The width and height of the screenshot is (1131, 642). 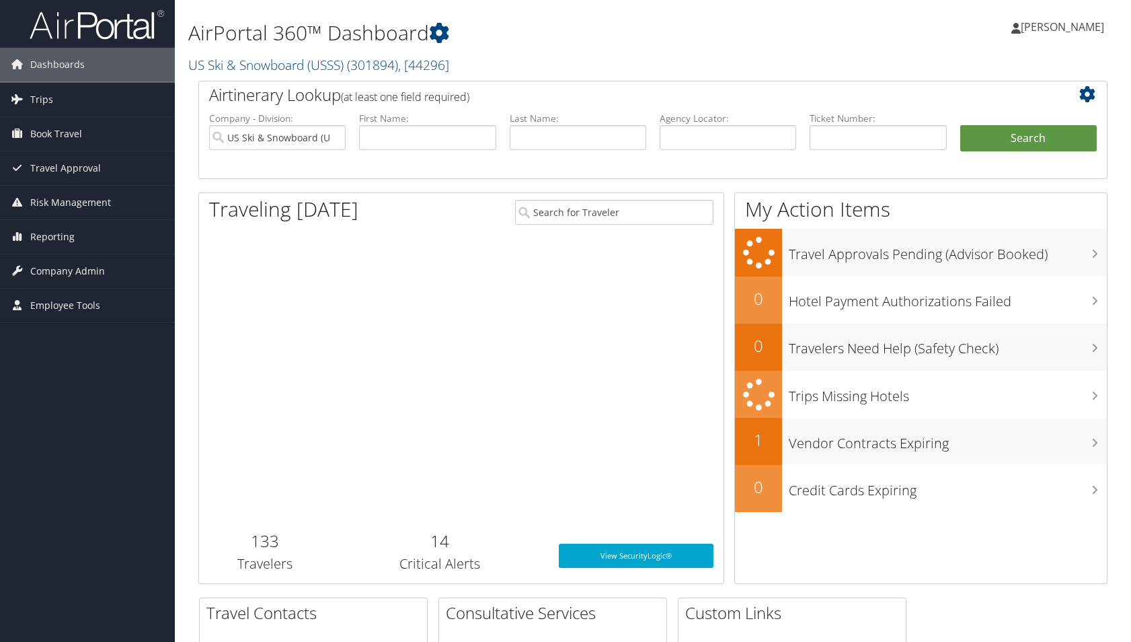 I want to click on h3: Travelers, so click(x=264, y=564).